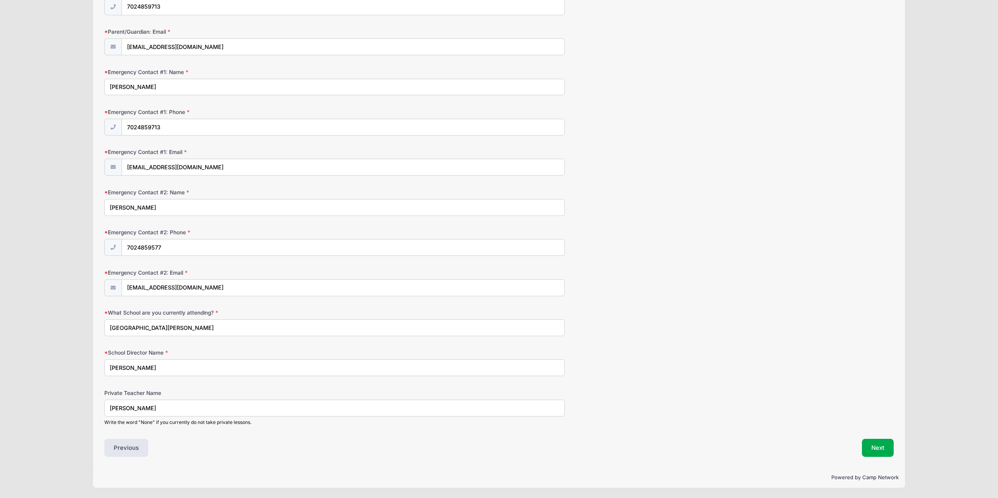  I want to click on label: Emergency Contact #2: Phone, so click(236, 232).